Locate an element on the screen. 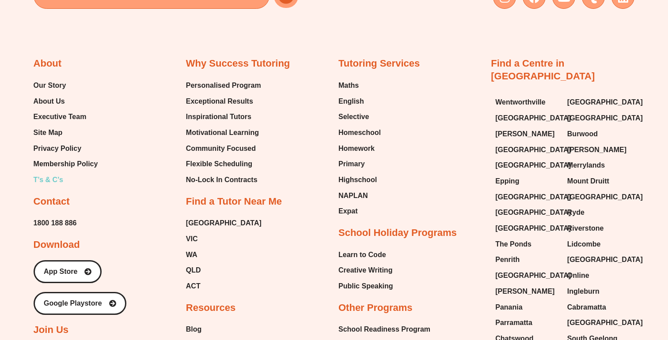 Image resolution: width=668 pixels, height=340 pixels. a: Google Playstore is located at coordinates (80, 304).